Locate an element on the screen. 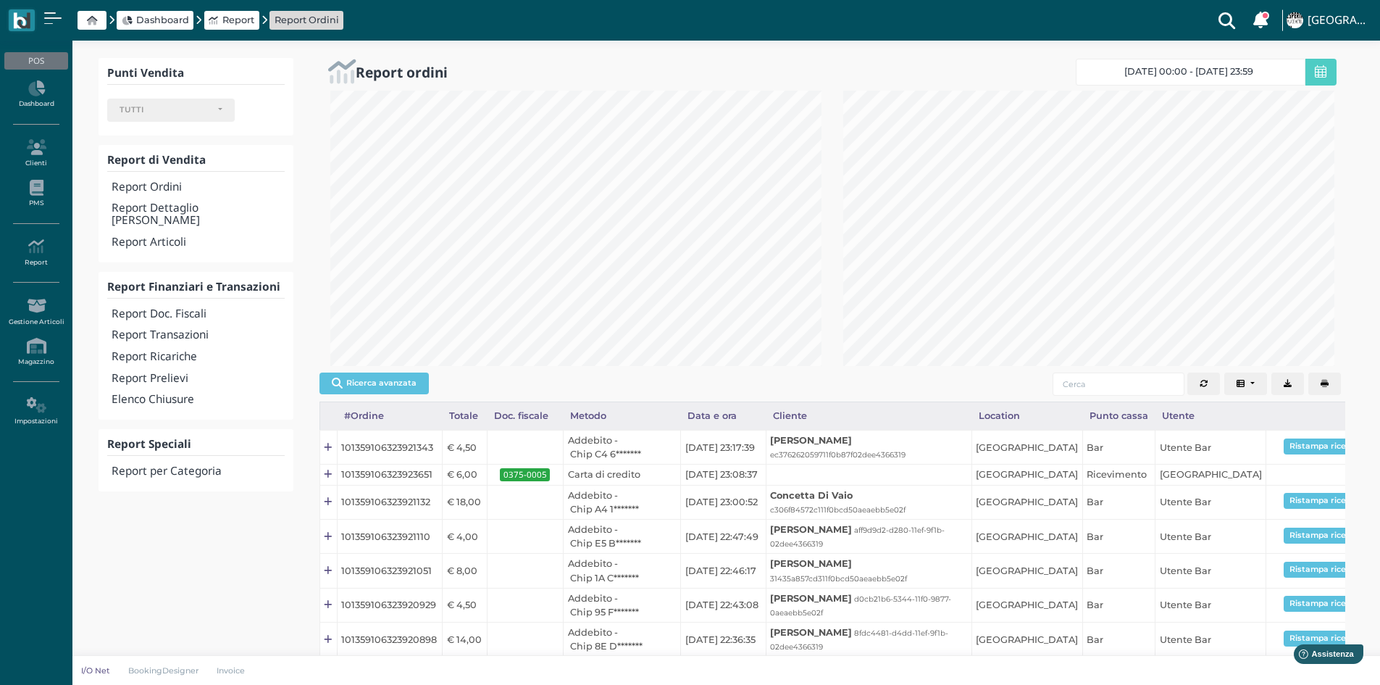 The height and width of the screenshot is (685, 1380). td: € 14,00 is located at coordinates (465, 639).